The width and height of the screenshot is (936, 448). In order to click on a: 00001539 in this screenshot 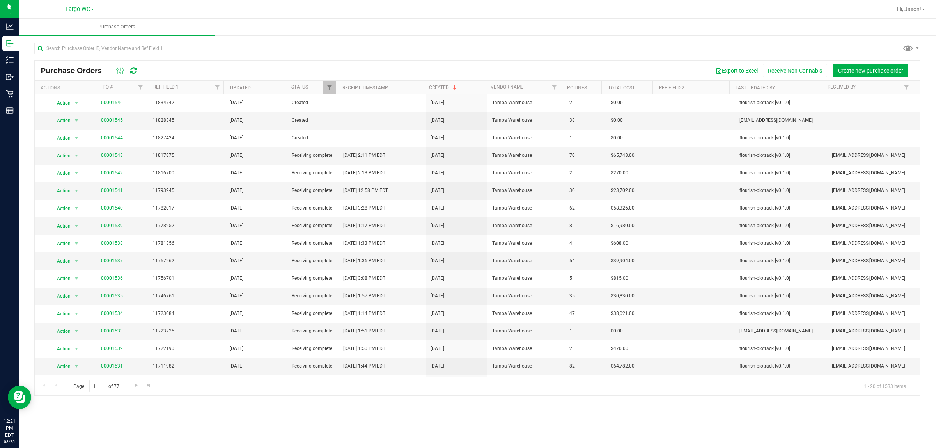, I will do `click(112, 225)`.